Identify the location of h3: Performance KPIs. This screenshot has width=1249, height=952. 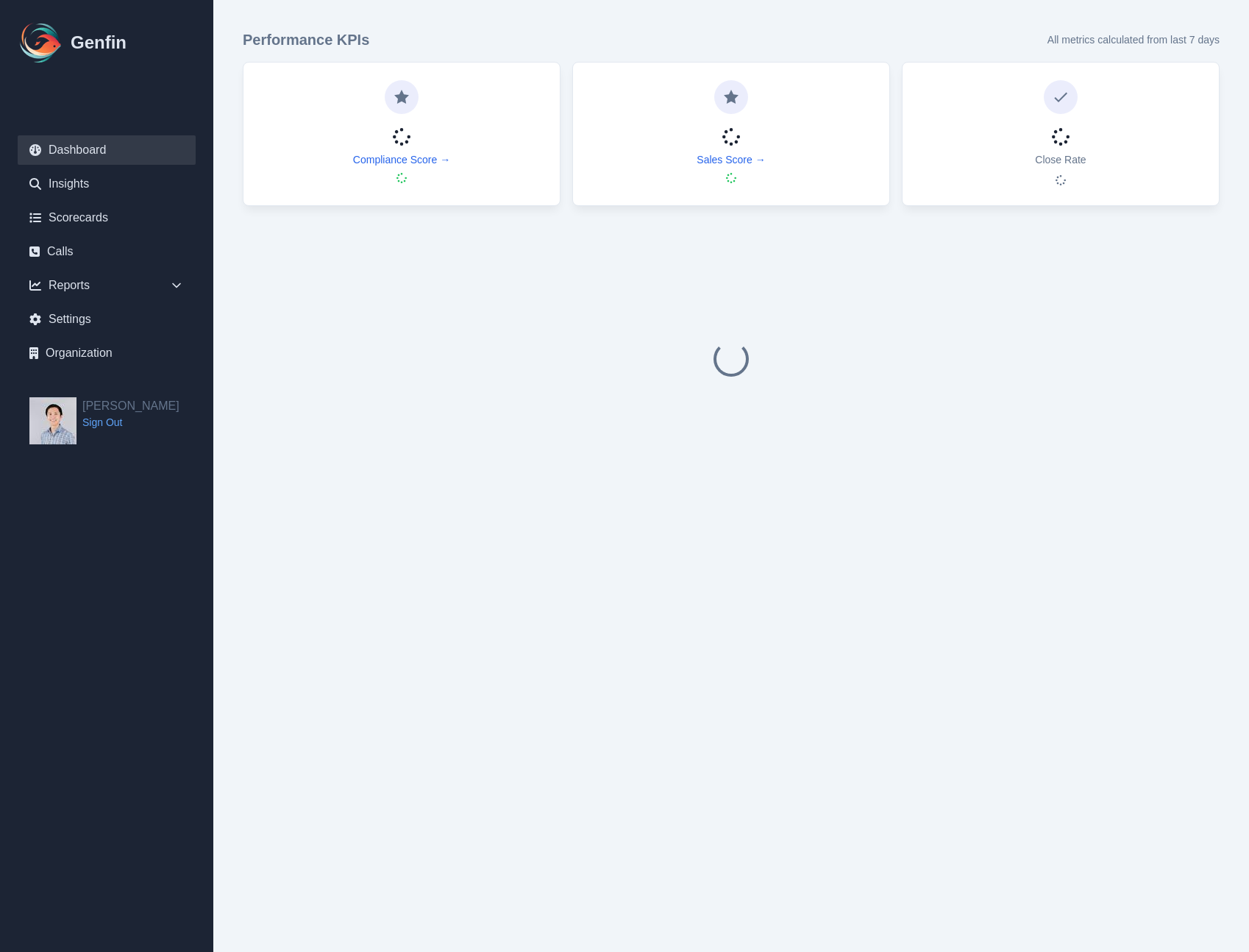
(306, 40).